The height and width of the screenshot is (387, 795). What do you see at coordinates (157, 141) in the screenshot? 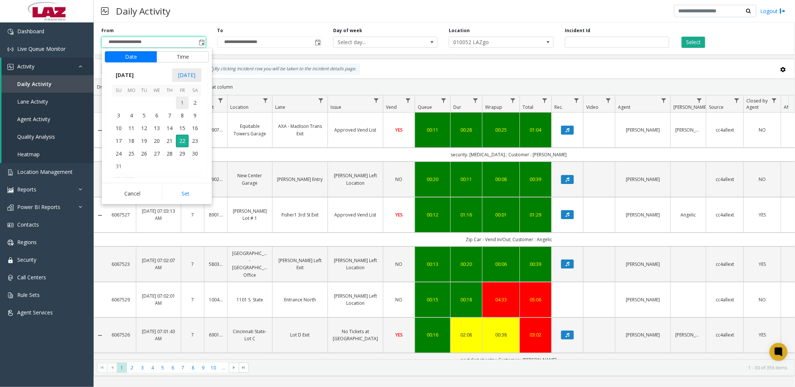
I see `td: Wednesday, August 20, 2025` at bounding box center [157, 141].